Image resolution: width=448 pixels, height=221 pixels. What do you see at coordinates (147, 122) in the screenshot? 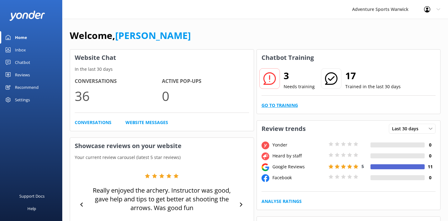
I see `a: Website Messages` at bounding box center [147, 122].